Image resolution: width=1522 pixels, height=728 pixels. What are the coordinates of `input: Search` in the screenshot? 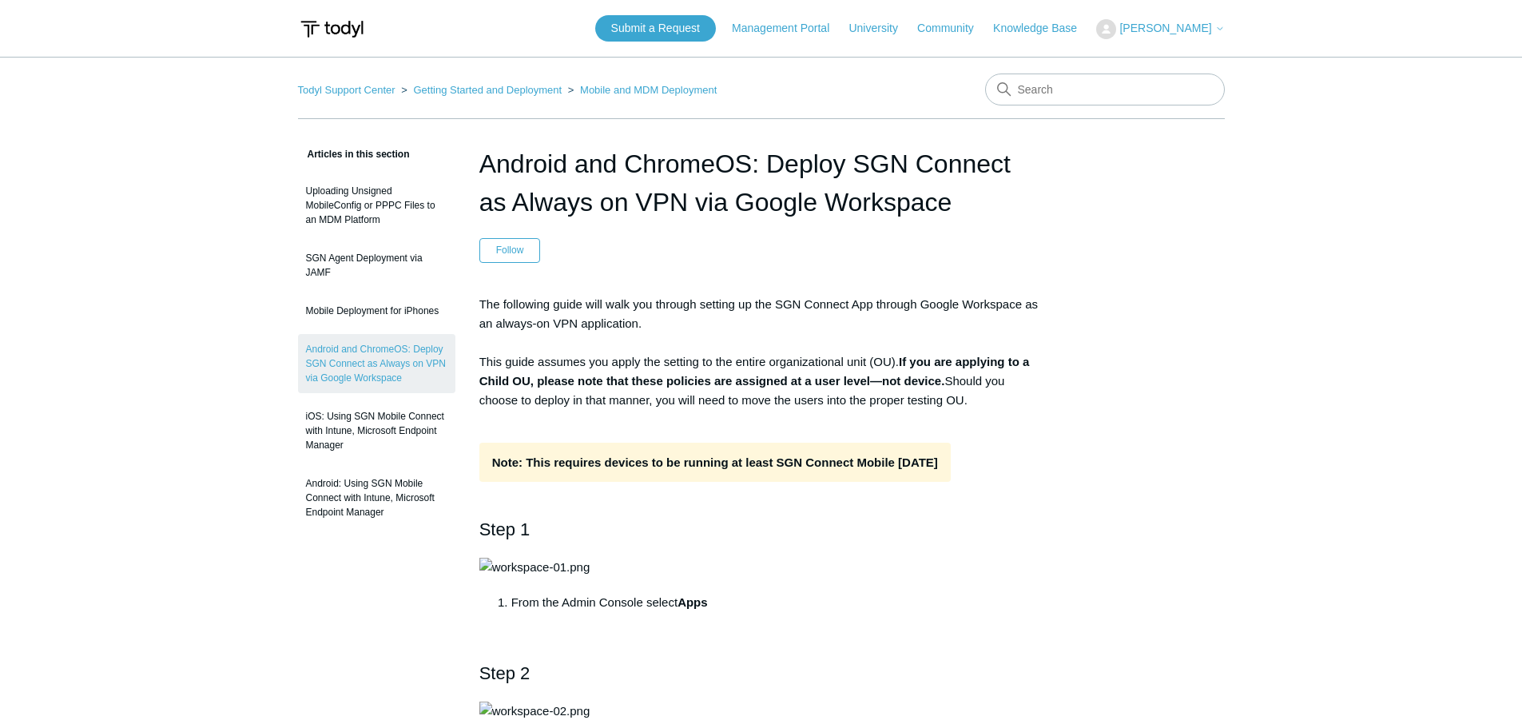 It's located at (1105, 89).